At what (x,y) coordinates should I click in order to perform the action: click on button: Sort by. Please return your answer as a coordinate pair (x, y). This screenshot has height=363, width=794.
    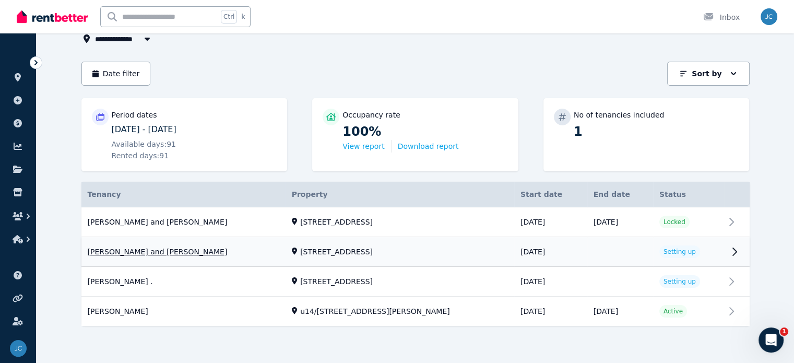
    Looking at the image, I should click on (708, 74).